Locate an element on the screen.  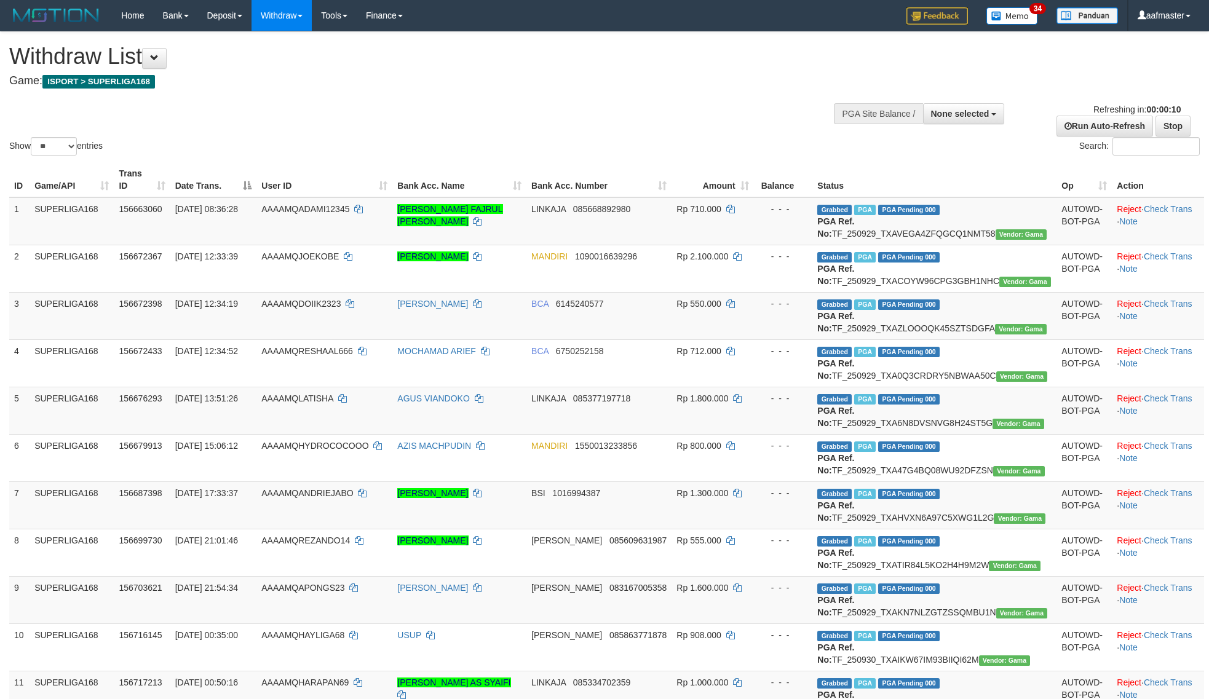
span: Copy 085377197718 to clipboard is located at coordinates (601, 398).